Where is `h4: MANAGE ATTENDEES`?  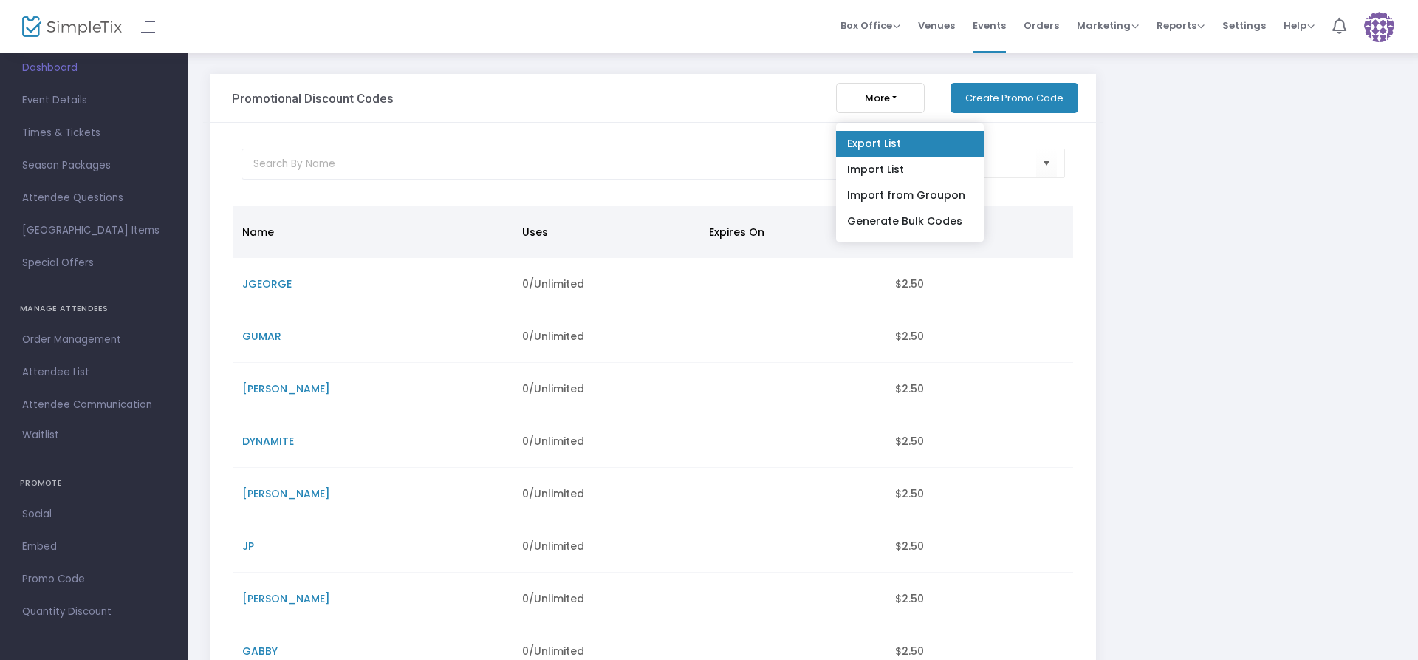 h4: MANAGE ATTENDEES is located at coordinates (94, 309).